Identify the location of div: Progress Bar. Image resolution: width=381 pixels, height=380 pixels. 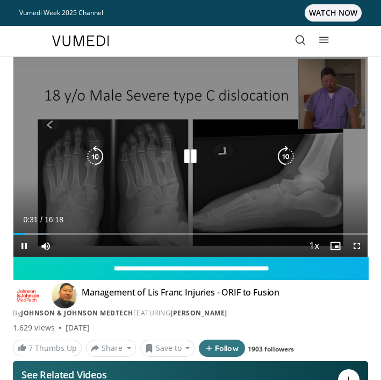
(190, 234).